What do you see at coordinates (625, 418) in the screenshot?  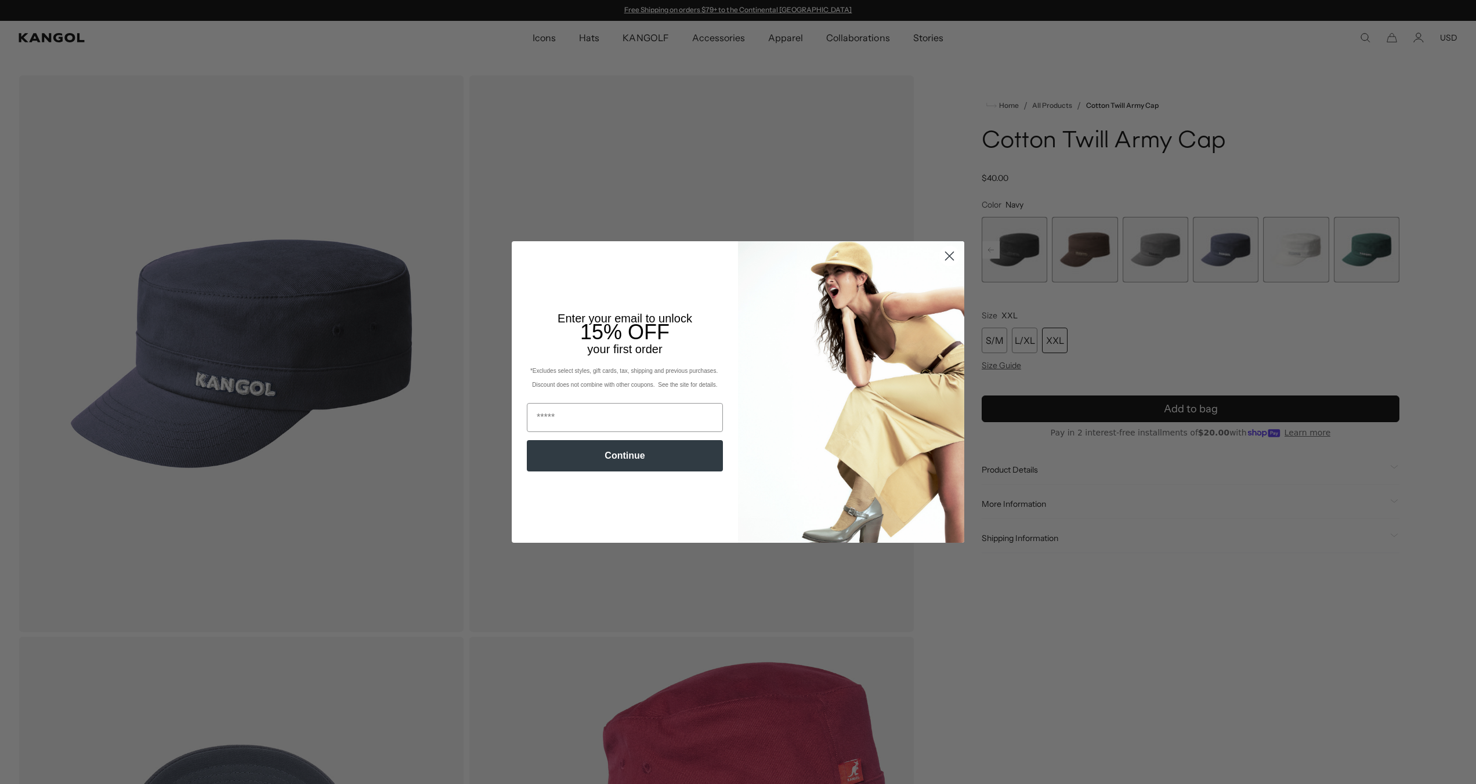 I see `input: Email` at bounding box center [625, 418].